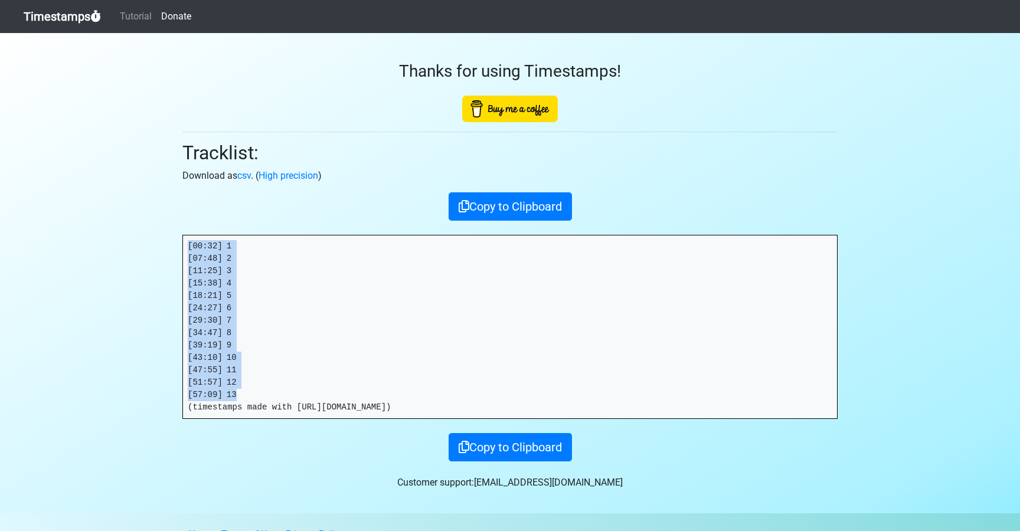 The width and height of the screenshot is (1020, 531). What do you see at coordinates (510, 327) in the screenshot?
I see `pre: [00:32] 1 [07:48] 2 [11:25] 3 [15:38] 4 [18:21] 5 [24:27] 6 [29:30] 7 [34:47] 8 [39:19] 9 [43:10]...` at bounding box center [510, 327].